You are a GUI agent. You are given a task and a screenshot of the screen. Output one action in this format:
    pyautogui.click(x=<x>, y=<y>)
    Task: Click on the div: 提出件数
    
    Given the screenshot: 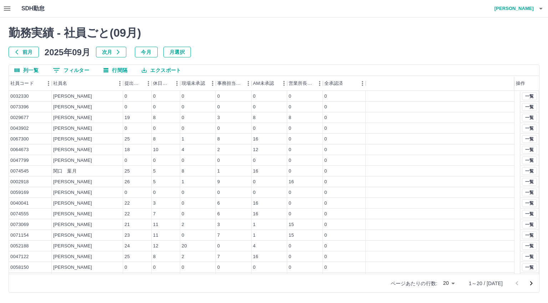 What is the action you would take?
    pyautogui.click(x=137, y=83)
    